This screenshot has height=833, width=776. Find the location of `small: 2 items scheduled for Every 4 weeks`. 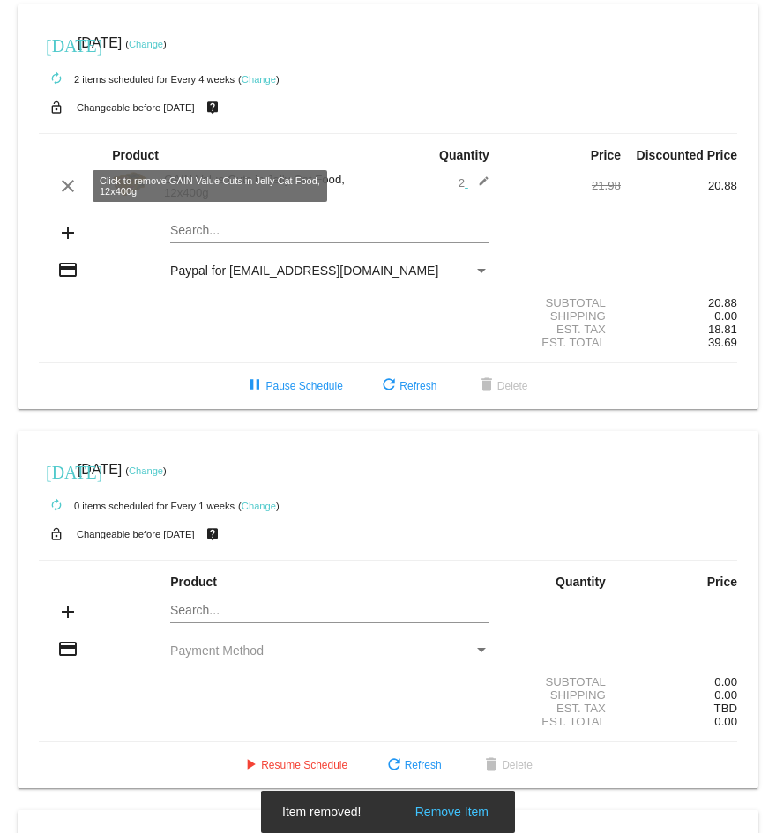

small: 2 items scheduled for Every 4 weeks is located at coordinates (137, 79).